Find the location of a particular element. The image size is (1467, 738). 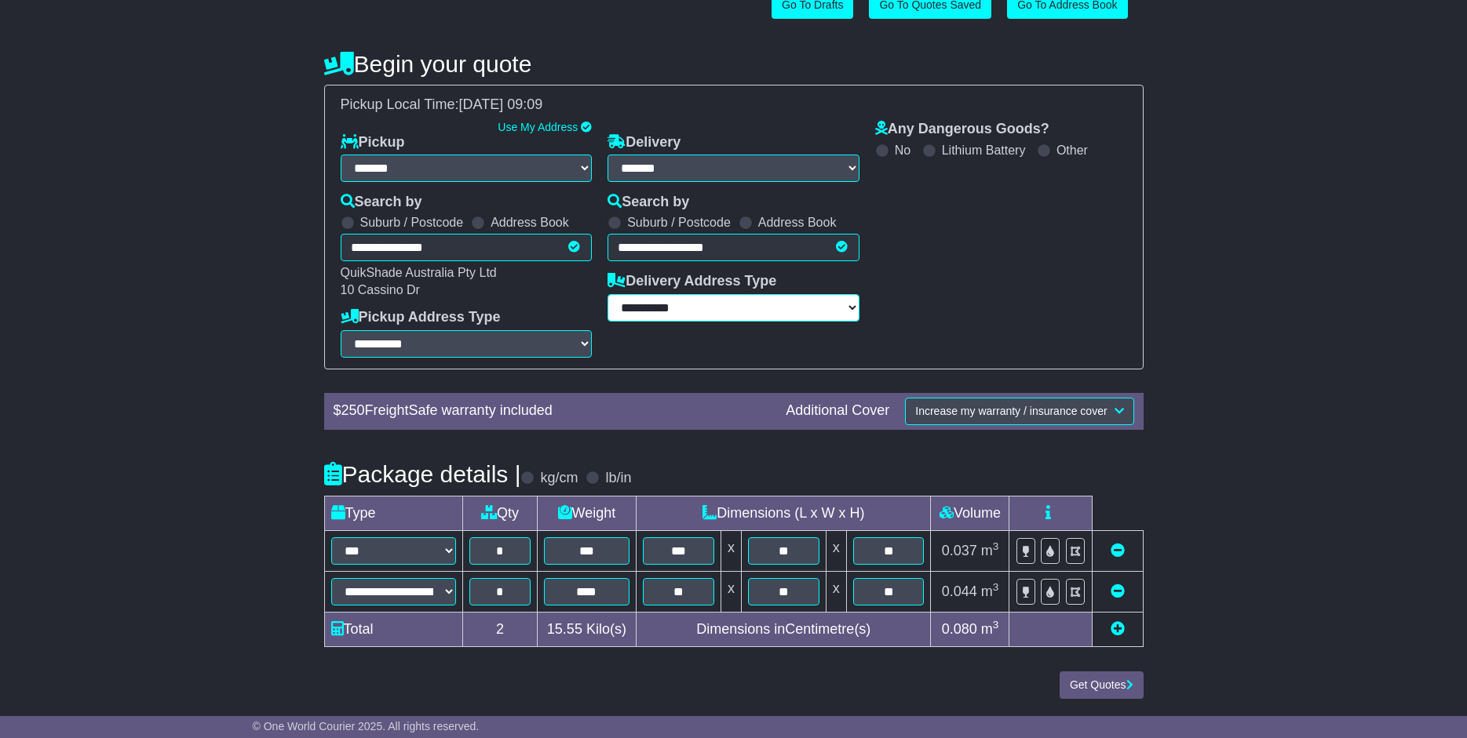

label: Delivery Address Type is located at coordinates (691, 282).